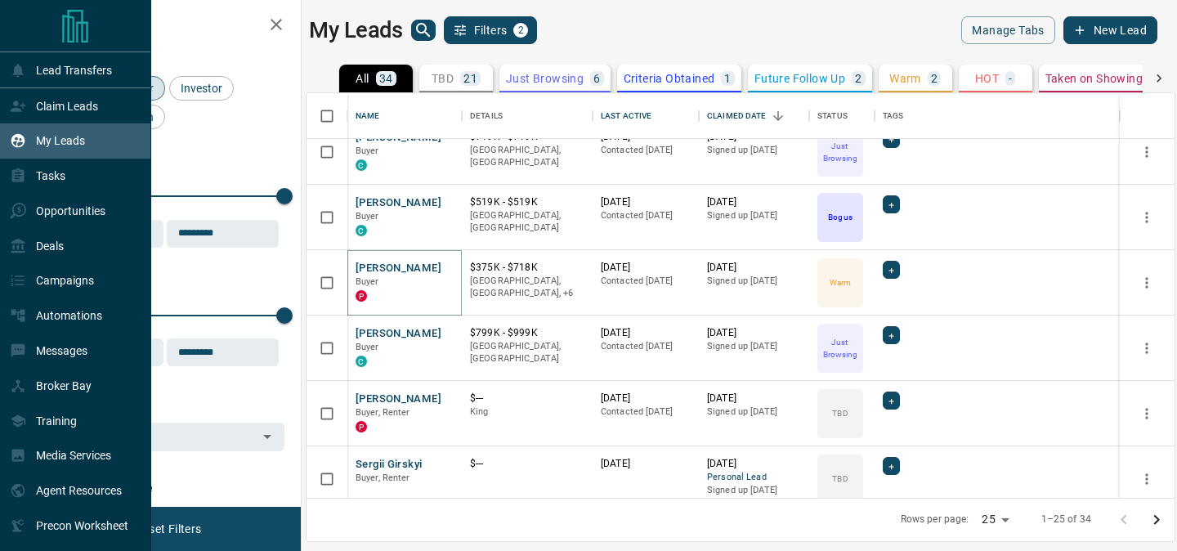 This screenshot has width=1177, height=551. What do you see at coordinates (840, 217) in the screenshot?
I see `p: Bogus` at bounding box center [840, 217].